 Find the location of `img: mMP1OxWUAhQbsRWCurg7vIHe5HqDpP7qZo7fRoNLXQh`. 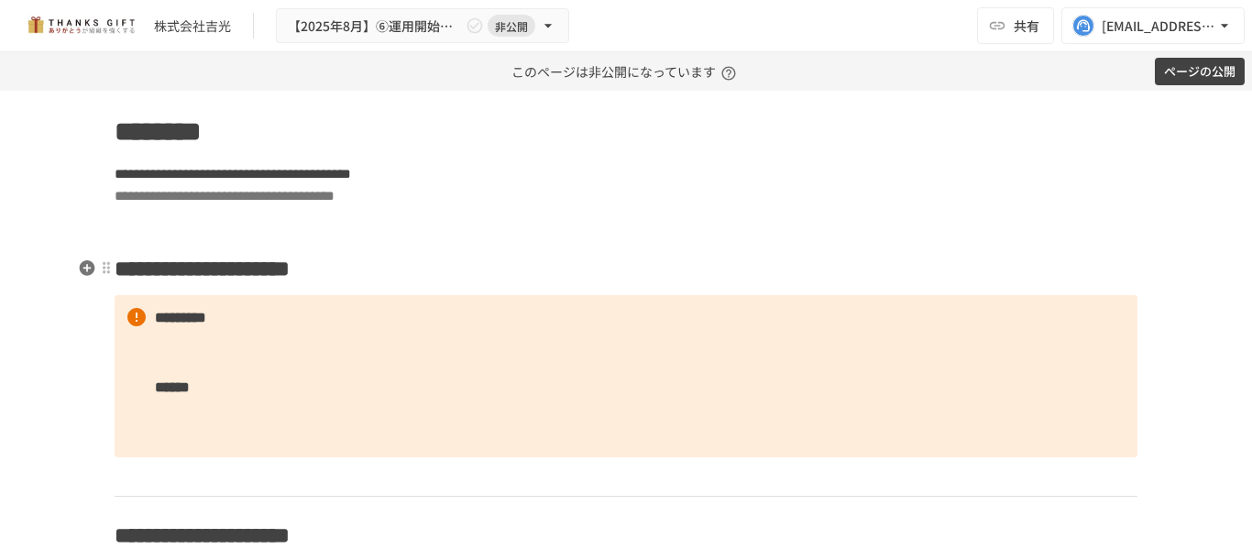

img: mMP1OxWUAhQbsRWCurg7vIHe5HqDpP7qZo7fRoNLXQh is located at coordinates (81, 26).